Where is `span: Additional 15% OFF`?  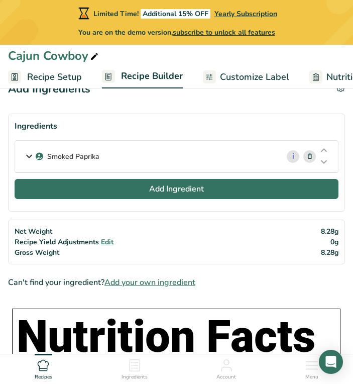 span: Additional 15% OFF is located at coordinates (175, 14).